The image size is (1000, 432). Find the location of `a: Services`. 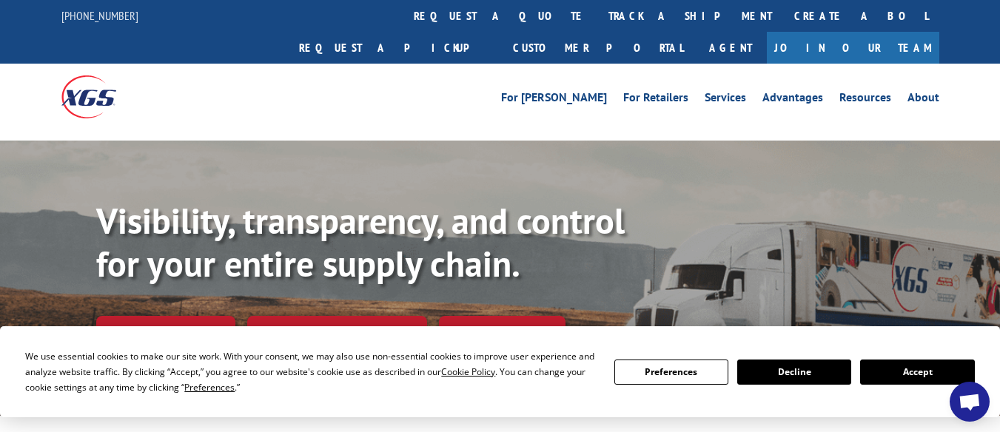

a: Services is located at coordinates (725, 100).